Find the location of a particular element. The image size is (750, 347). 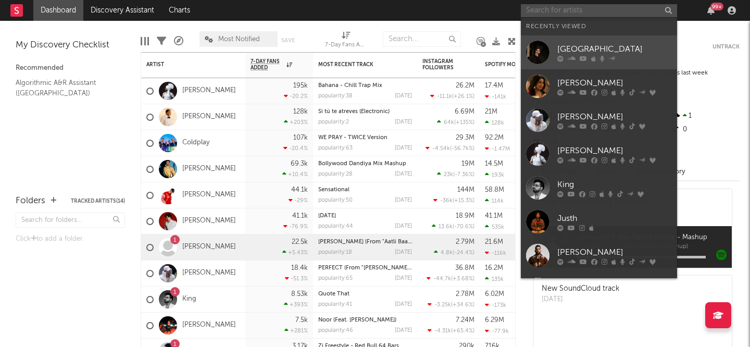

span: -3.25k is located at coordinates (442, 305).